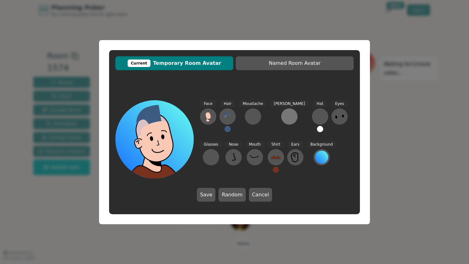 The image size is (469, 264). What do you see at coordinates (232, 195) in the screenshot?
I see `button: Random` at bounding box center [232, 195].